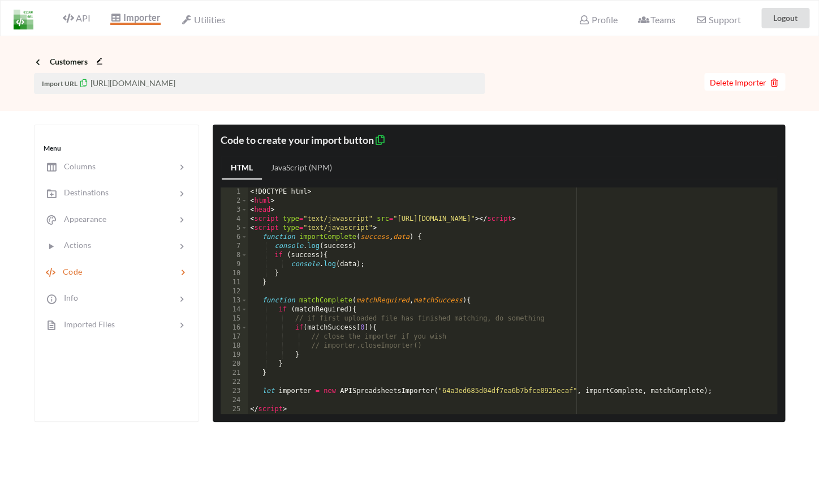  Describe the element at coordinates (234, 192) in the screenshot. I see `div: 1` at that location.